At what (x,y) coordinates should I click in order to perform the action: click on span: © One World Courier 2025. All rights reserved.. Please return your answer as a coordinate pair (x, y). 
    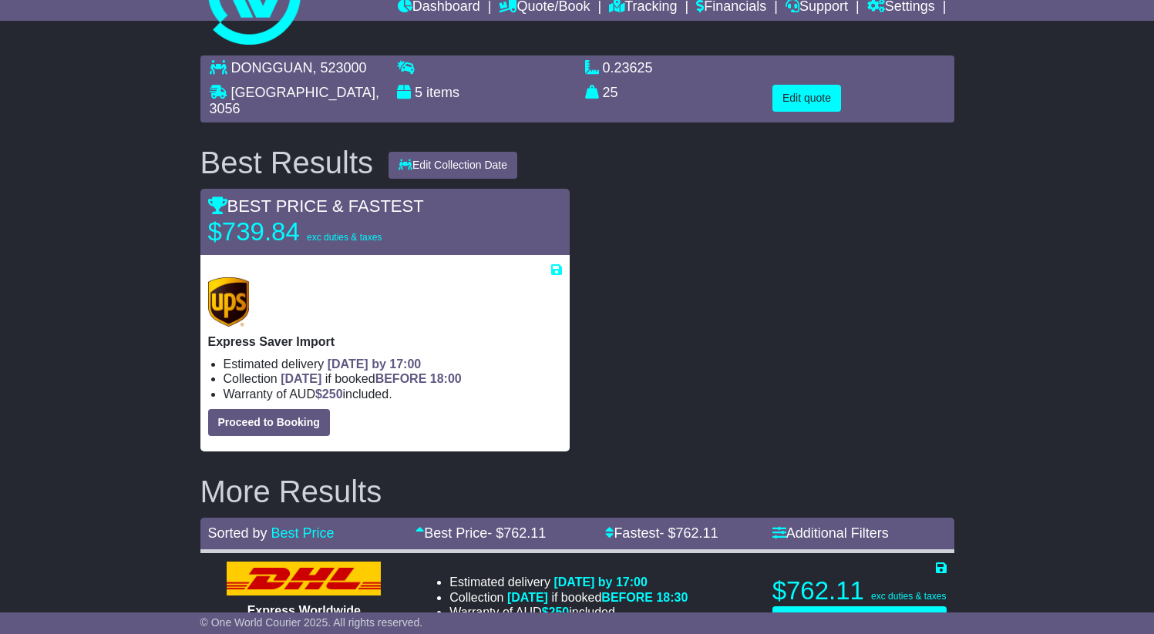
    Looking at the image, I should click on (311, 623).